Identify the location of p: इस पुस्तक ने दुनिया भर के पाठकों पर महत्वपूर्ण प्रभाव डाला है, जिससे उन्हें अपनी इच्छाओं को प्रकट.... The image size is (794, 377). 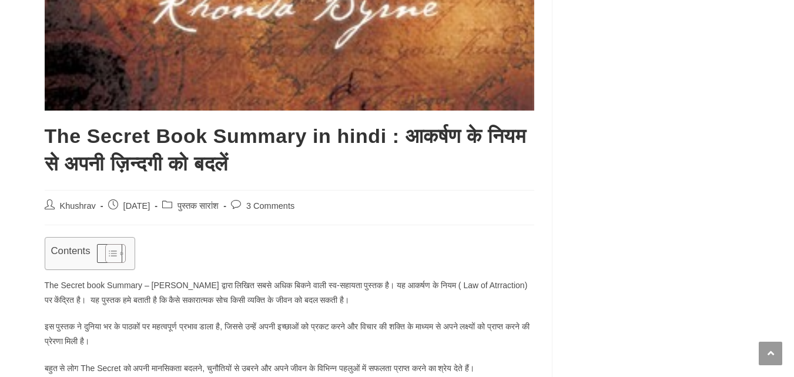
(289, 334).